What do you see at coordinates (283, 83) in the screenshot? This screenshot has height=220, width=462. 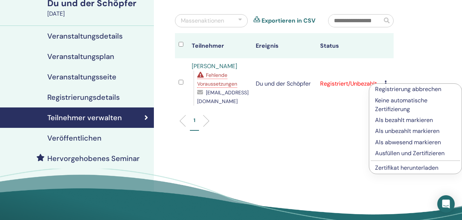 I see `font: Du und der Schöpfer` at bounding box center [283, 83].